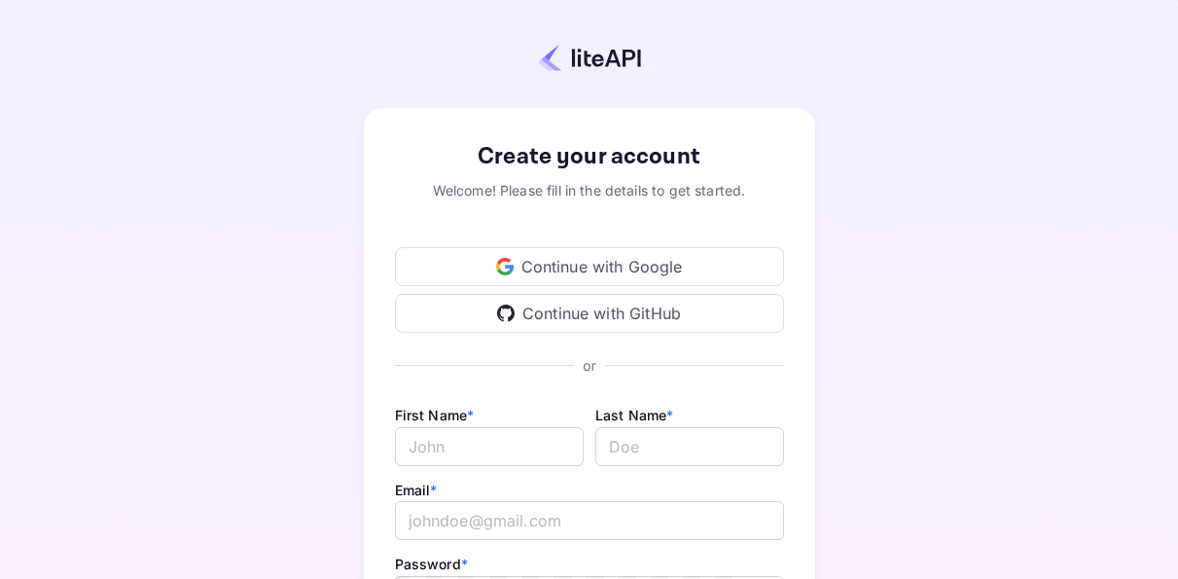 The width and height of the screenshot is (1178, 579). Describe the element at coordinates (590, 267) in the screenshot. I see `div: Continue with Google` at that location.